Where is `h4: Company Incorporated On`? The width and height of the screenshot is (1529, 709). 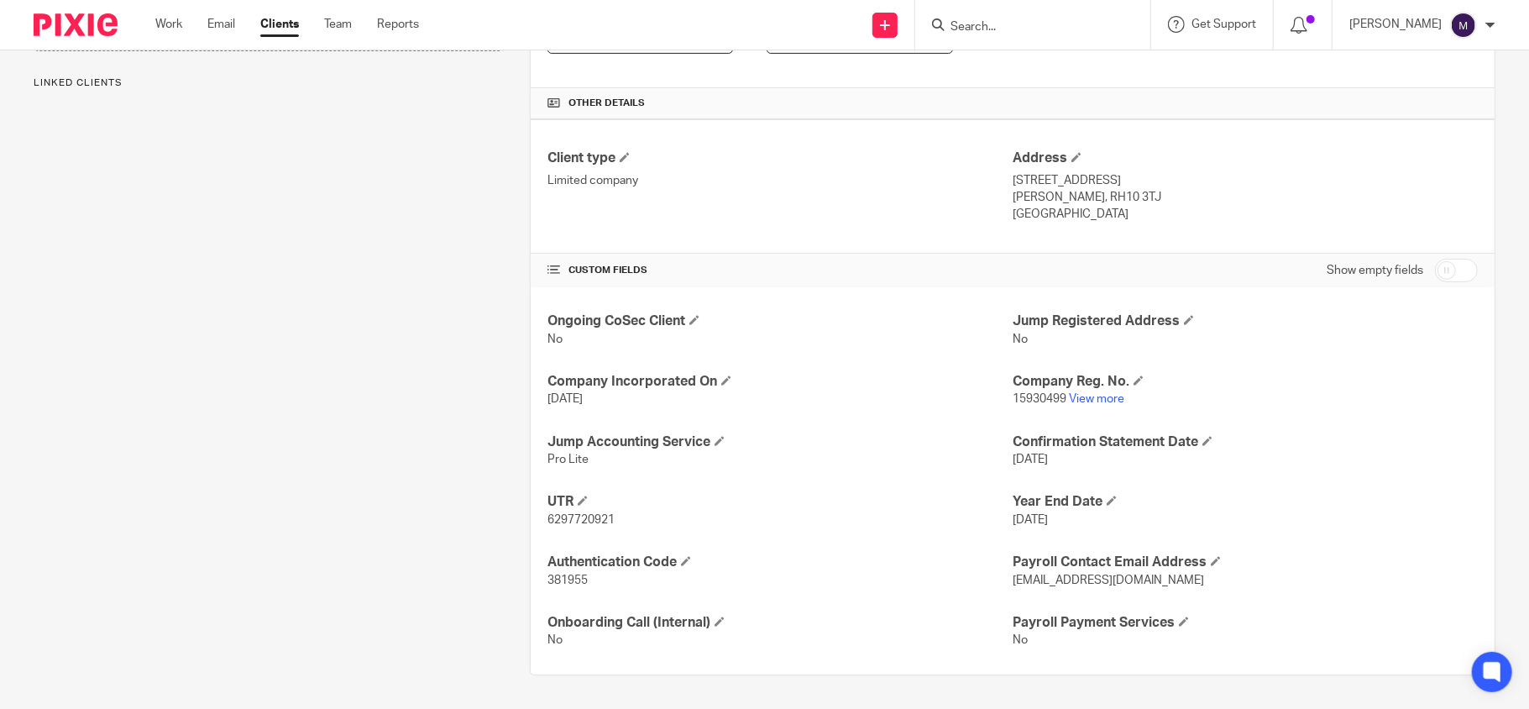
h4: Company Incorporated On is located at coordinates (780, 381).